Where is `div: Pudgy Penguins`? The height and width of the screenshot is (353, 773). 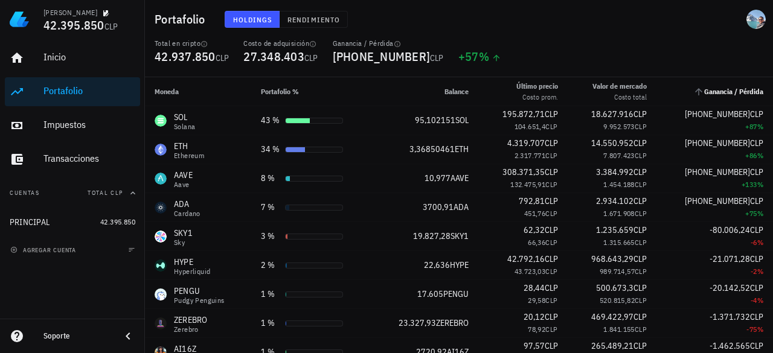
div: Pudgy Penguins is located at coordinates (199, 301).